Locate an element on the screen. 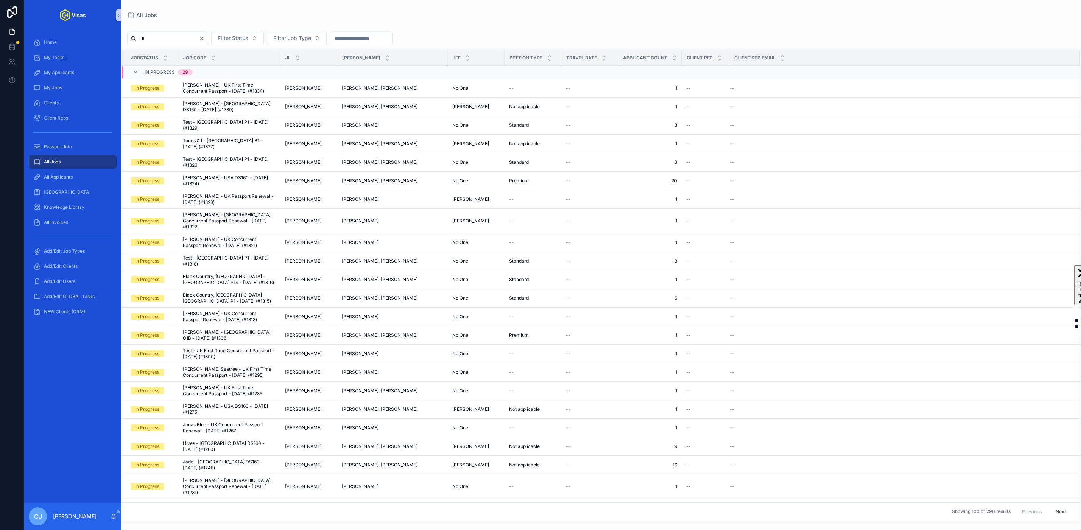  span: Not applicable is located at coordinates (524, 144).